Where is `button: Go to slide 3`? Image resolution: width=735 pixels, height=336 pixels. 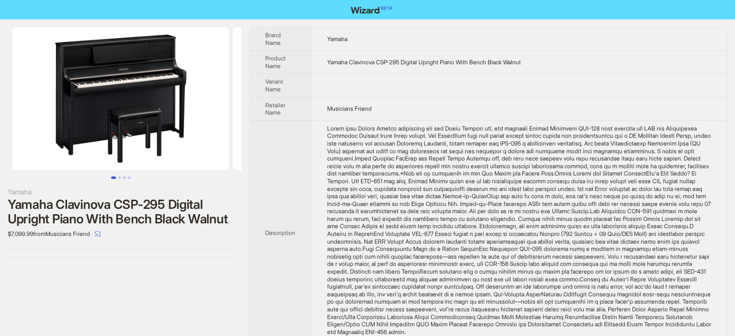
button: Go to slide 3 is located at coordinates (124, 177).